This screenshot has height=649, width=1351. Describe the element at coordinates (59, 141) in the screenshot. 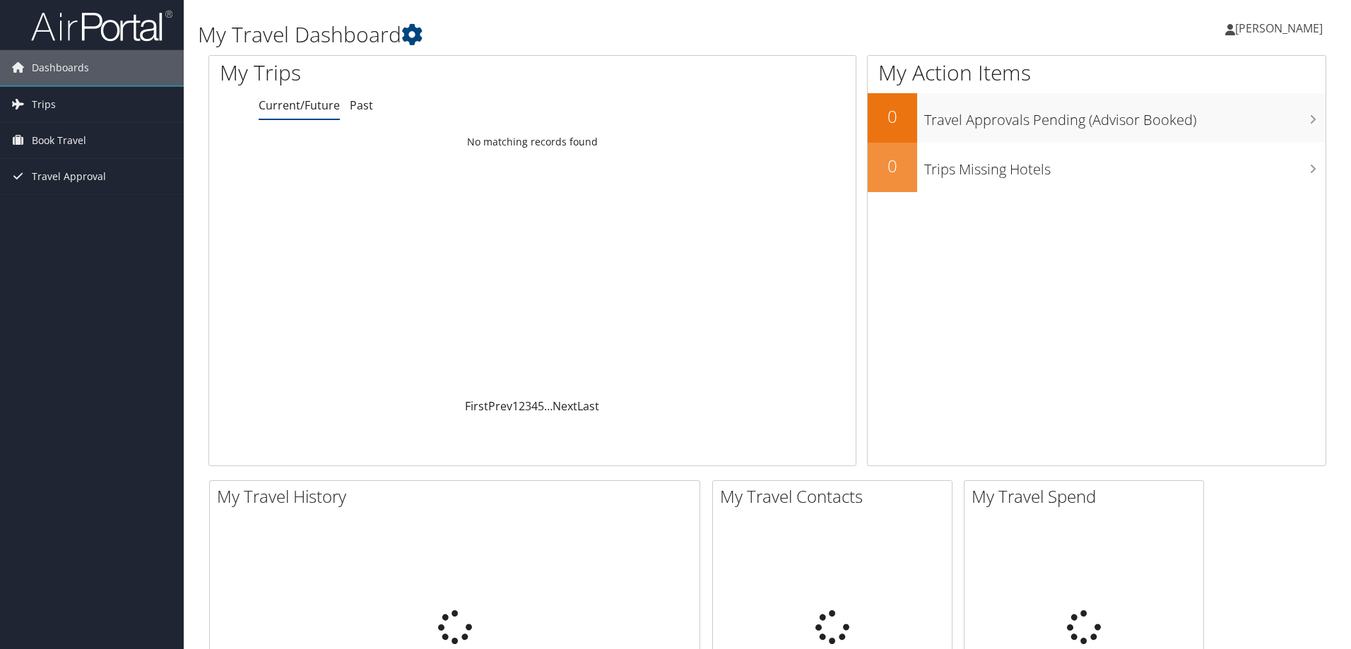

I see `span: Book Travel` at that location.